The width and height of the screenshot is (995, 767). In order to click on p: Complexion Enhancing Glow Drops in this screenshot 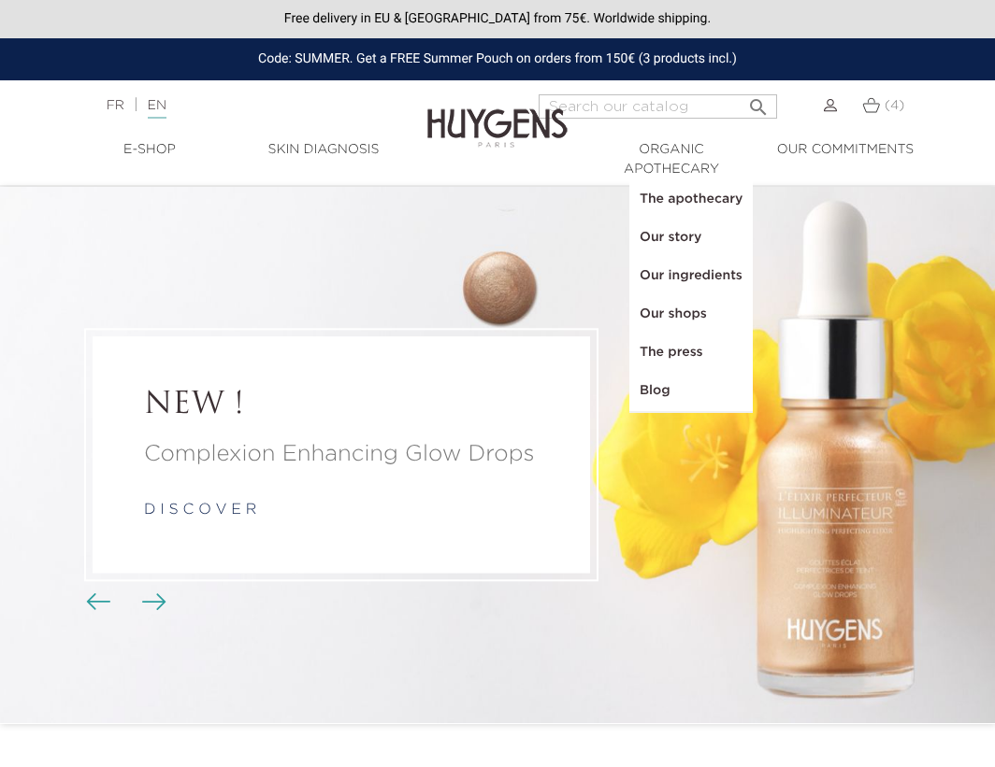, I will do `click(341, 455)`.